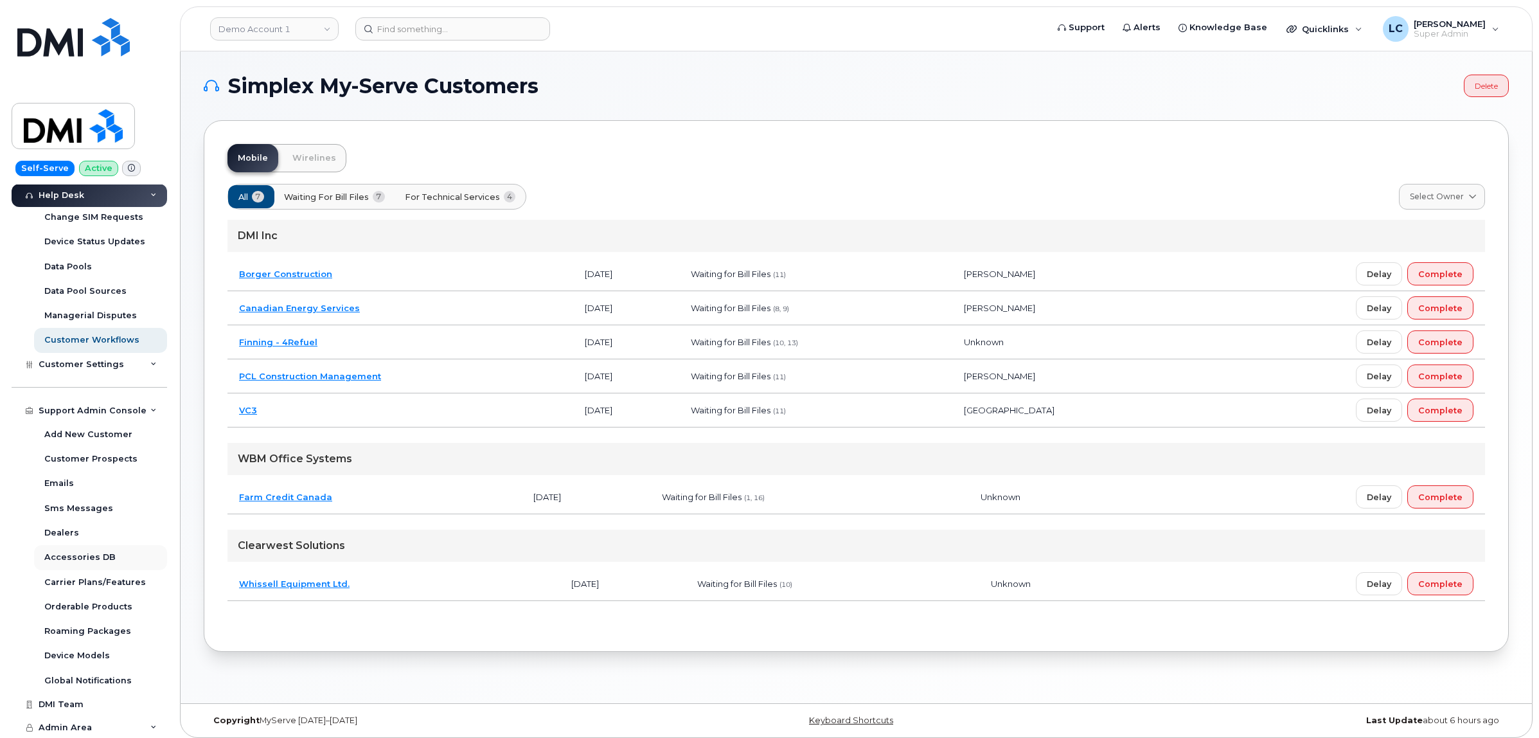 The image size is (1539, 738). I want to click on a: VC3, so click(248, 410).